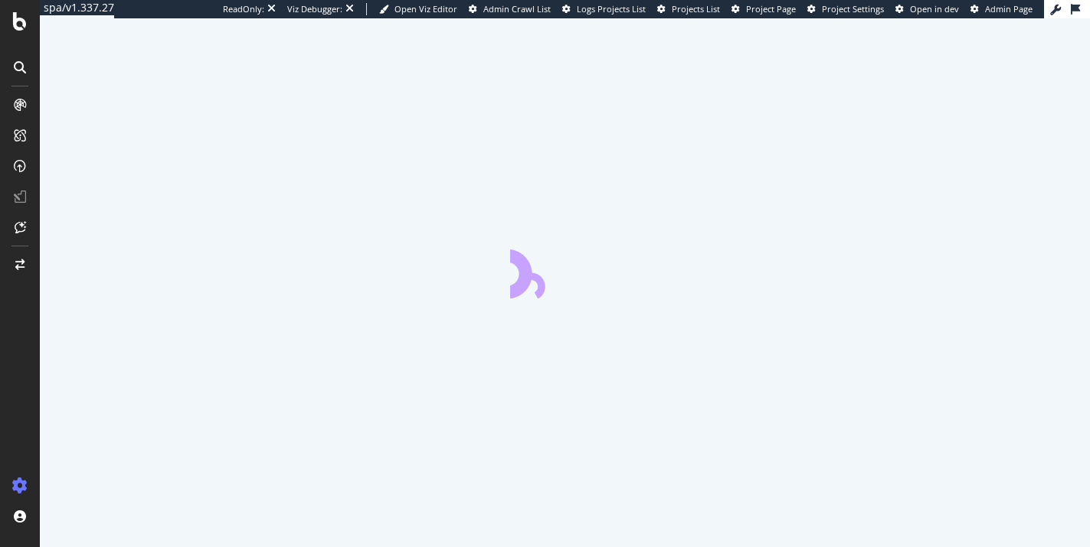  I want to click on div: Viz Debugger:, so click(315, 9).